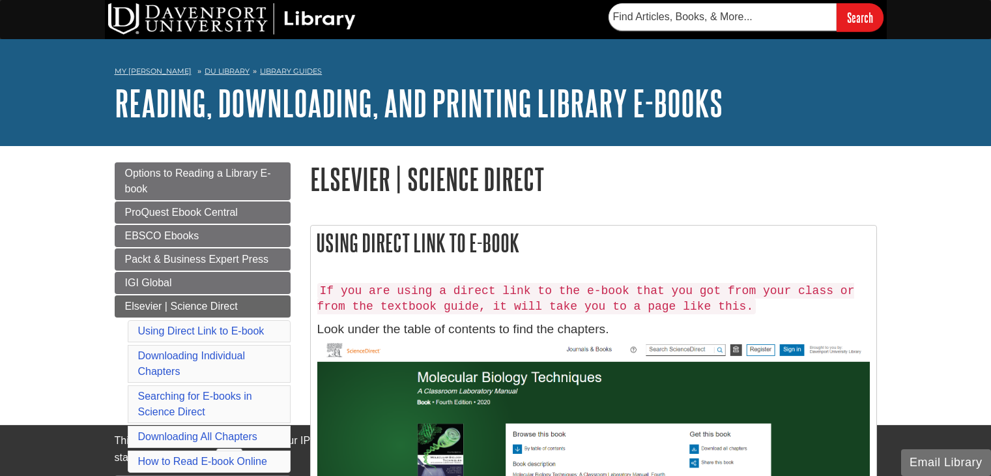 The height and width of the screenshot is (476, 991). Describe the element at coordinates (192, 363) in the screenshot. I see `a: Downloading Individual Chapters` at that location.